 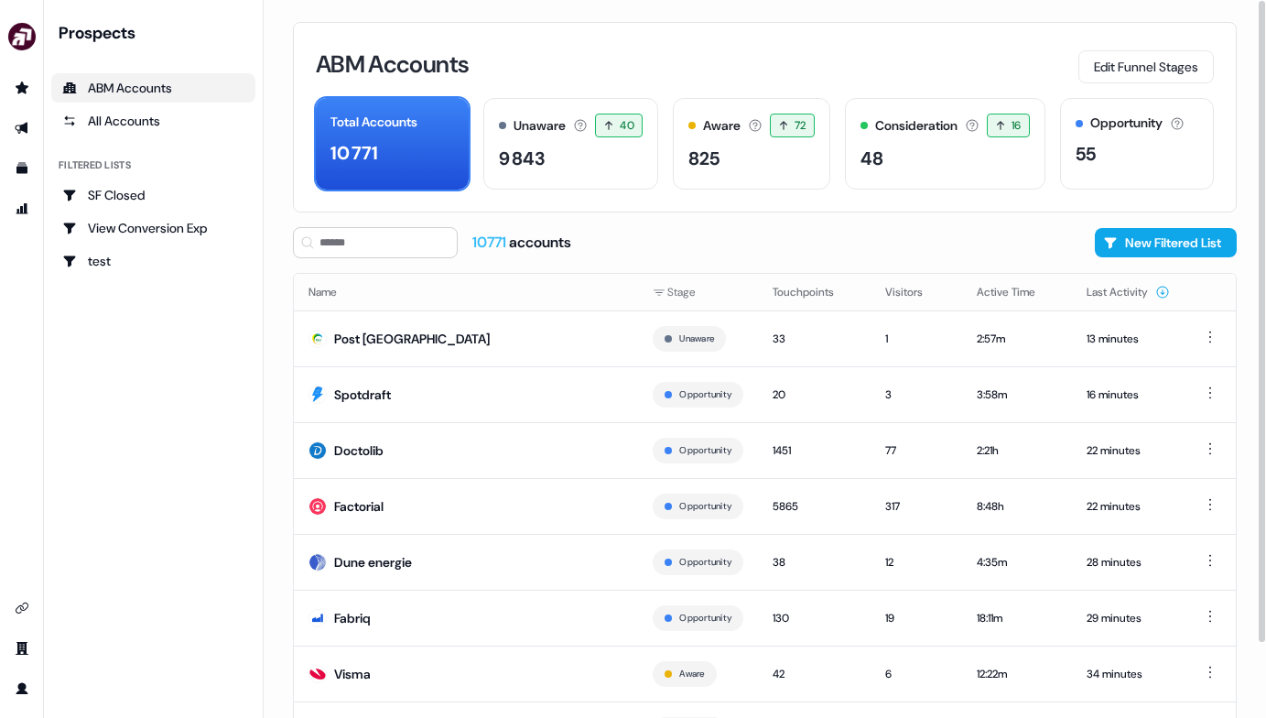 I want to click on div: 34 minutes, so click(x=1128, y=674).